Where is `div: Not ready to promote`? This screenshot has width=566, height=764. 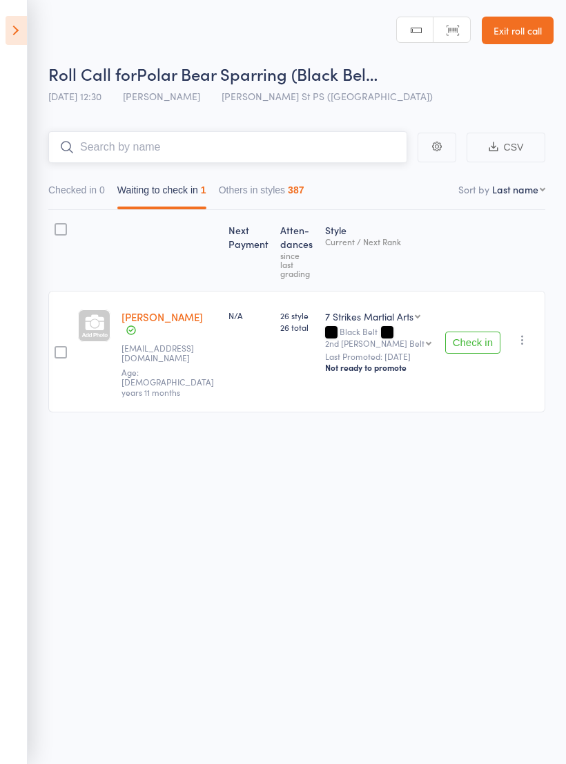
div: Not ready to promote is located at coordinates (380, 368).